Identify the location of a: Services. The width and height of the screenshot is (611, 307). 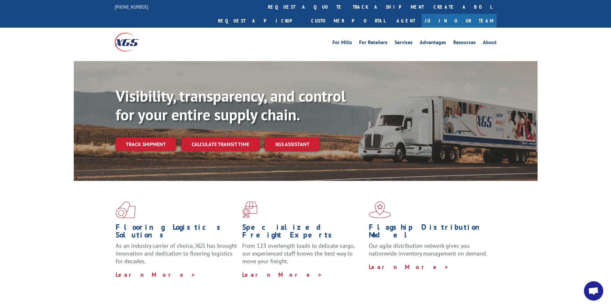
(404, 44).